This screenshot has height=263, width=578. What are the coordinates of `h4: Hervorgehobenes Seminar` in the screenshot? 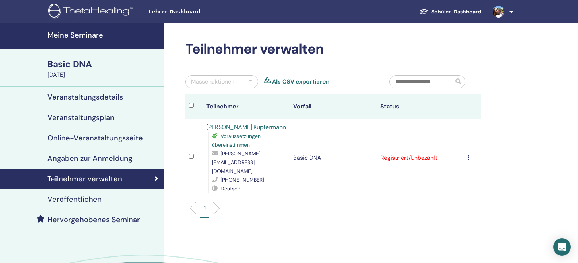 It's located at (94, 220).